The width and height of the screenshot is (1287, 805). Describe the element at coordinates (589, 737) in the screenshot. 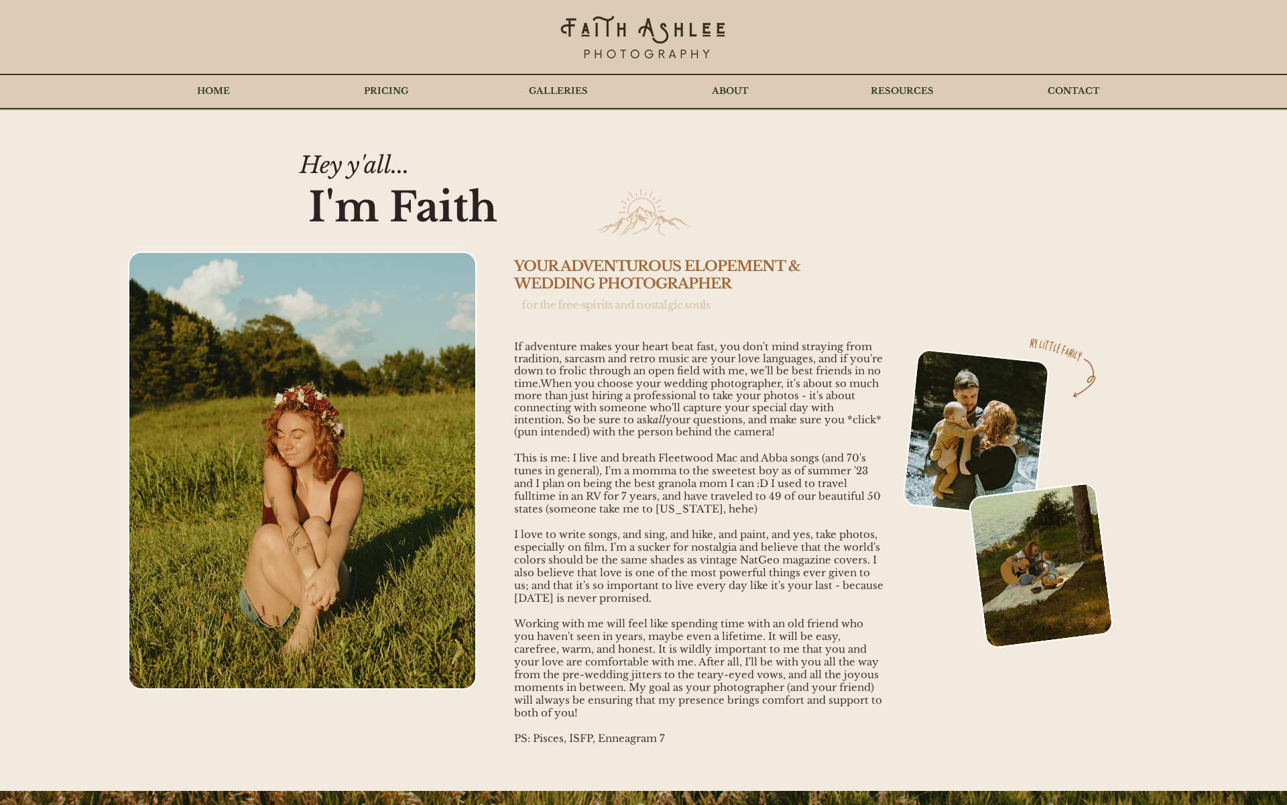

I see `span: PS: Pisces, ISFP, Enneagram 7` at that location.